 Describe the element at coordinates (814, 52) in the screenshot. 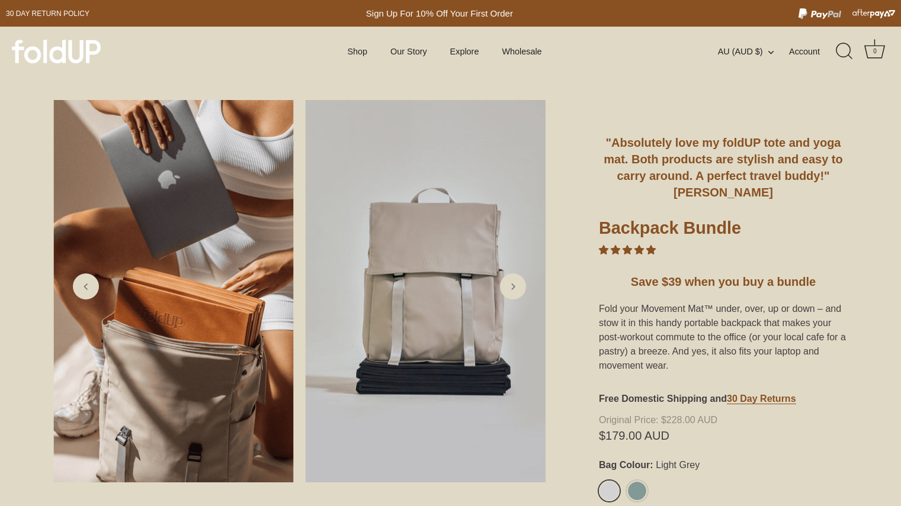

I see `a: Account` at that location.